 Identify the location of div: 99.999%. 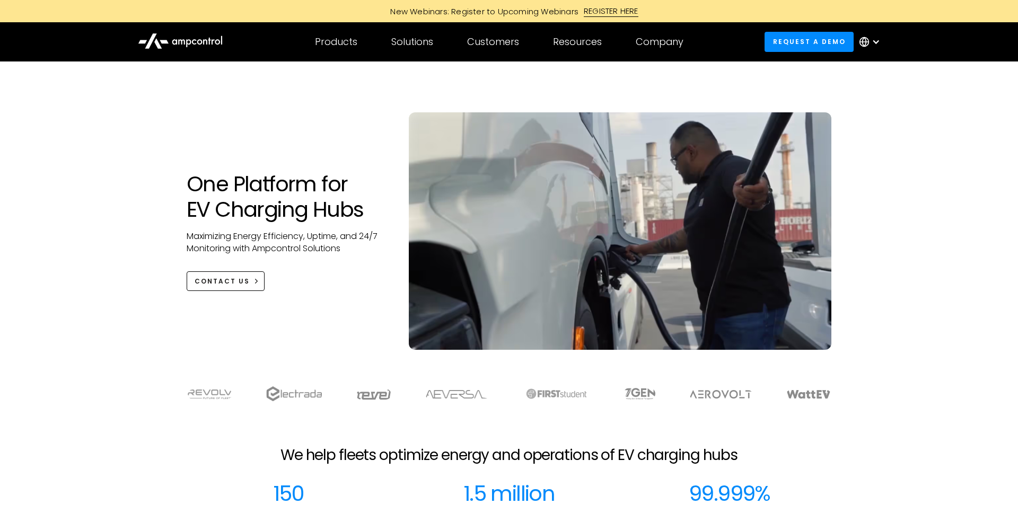
(730, 494).